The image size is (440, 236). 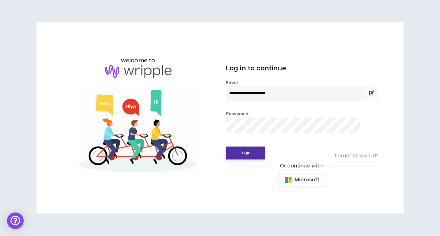 I want to click on img: Welcome to Wripple, so click(x=138, y=132).